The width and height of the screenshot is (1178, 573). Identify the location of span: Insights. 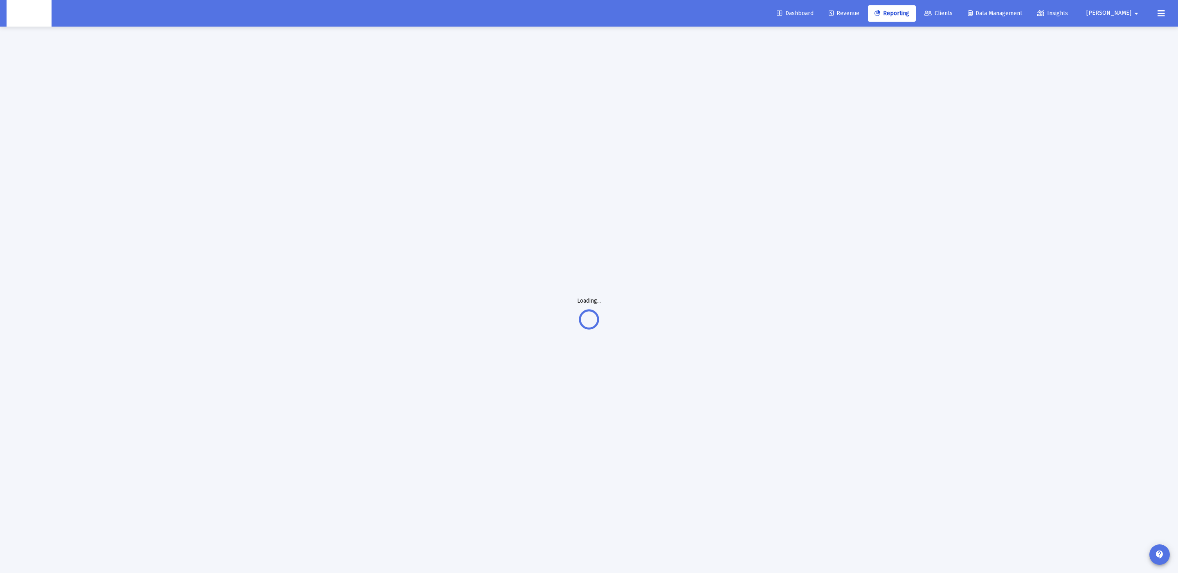
(1053, 13).